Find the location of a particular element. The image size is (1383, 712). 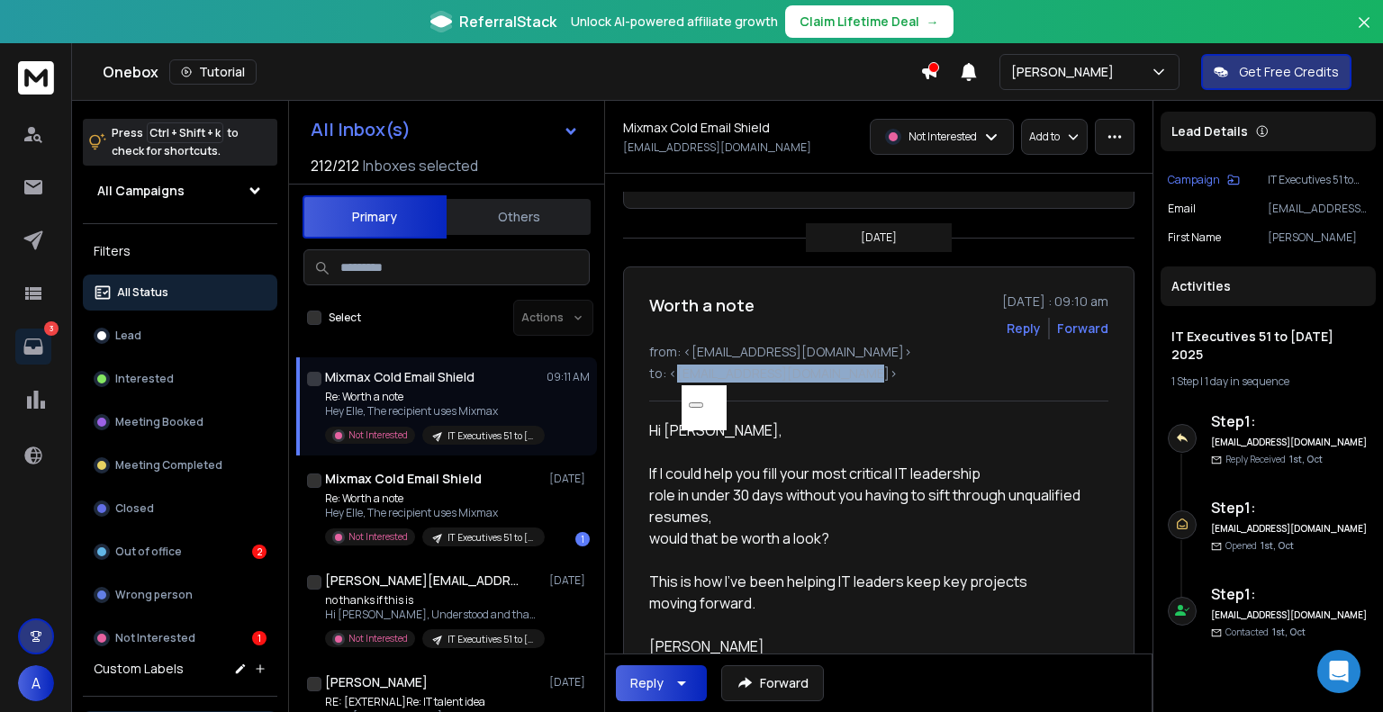

button: Campaign is located at coordinates (1204, 180).